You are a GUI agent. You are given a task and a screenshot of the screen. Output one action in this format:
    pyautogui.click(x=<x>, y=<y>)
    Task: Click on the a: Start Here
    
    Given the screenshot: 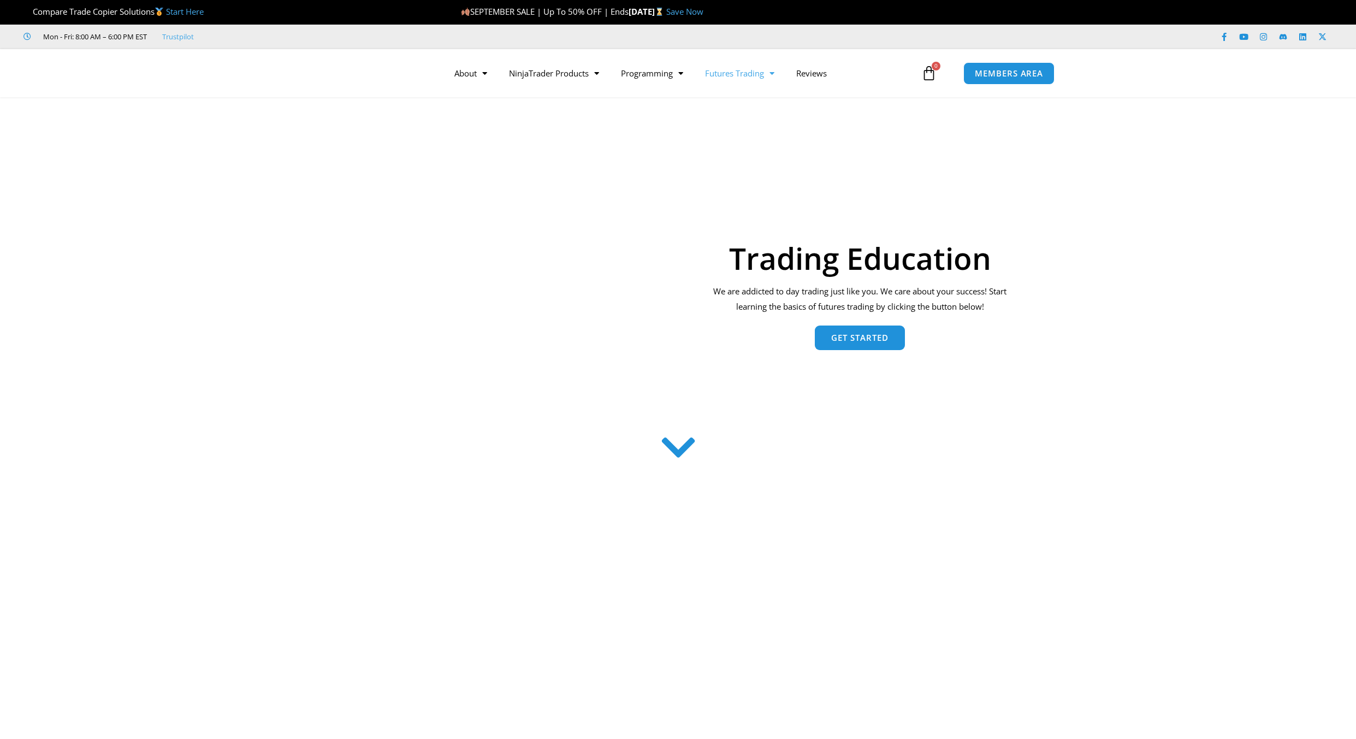 What is the action you would take?
    pyautogui.click(x=185, y=11)
    